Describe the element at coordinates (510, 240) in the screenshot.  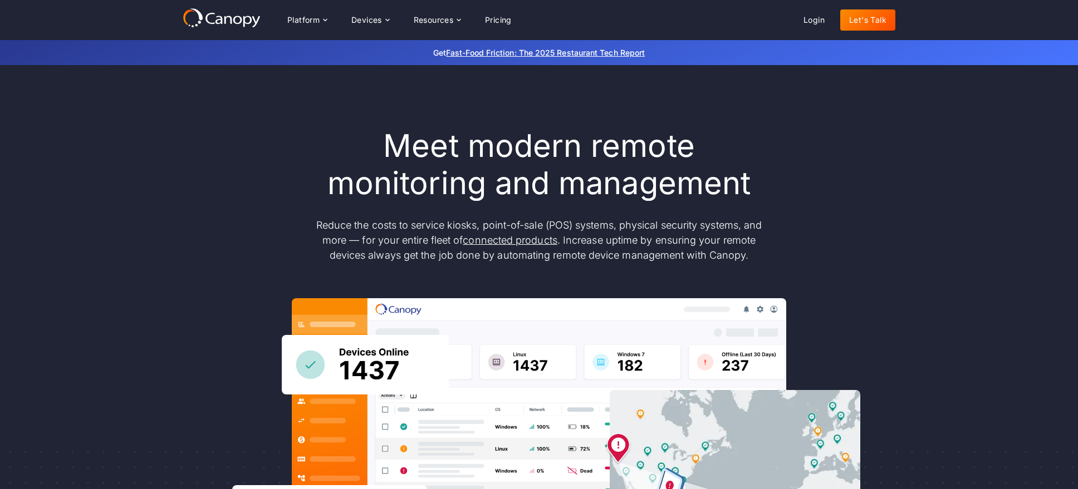
I see `a: connected products` at that location.